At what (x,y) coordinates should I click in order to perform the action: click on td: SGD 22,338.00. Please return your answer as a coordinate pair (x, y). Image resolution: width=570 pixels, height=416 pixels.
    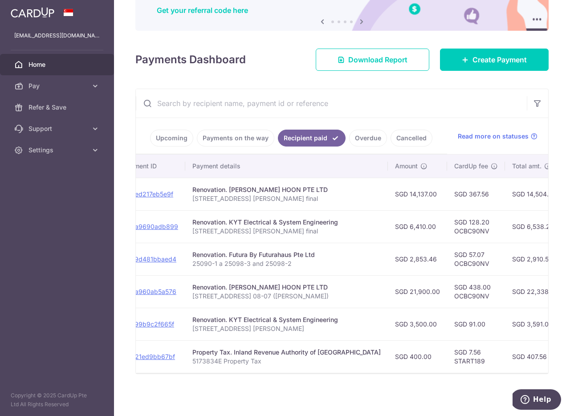
    Looking at the image, I should click on (536, 291).